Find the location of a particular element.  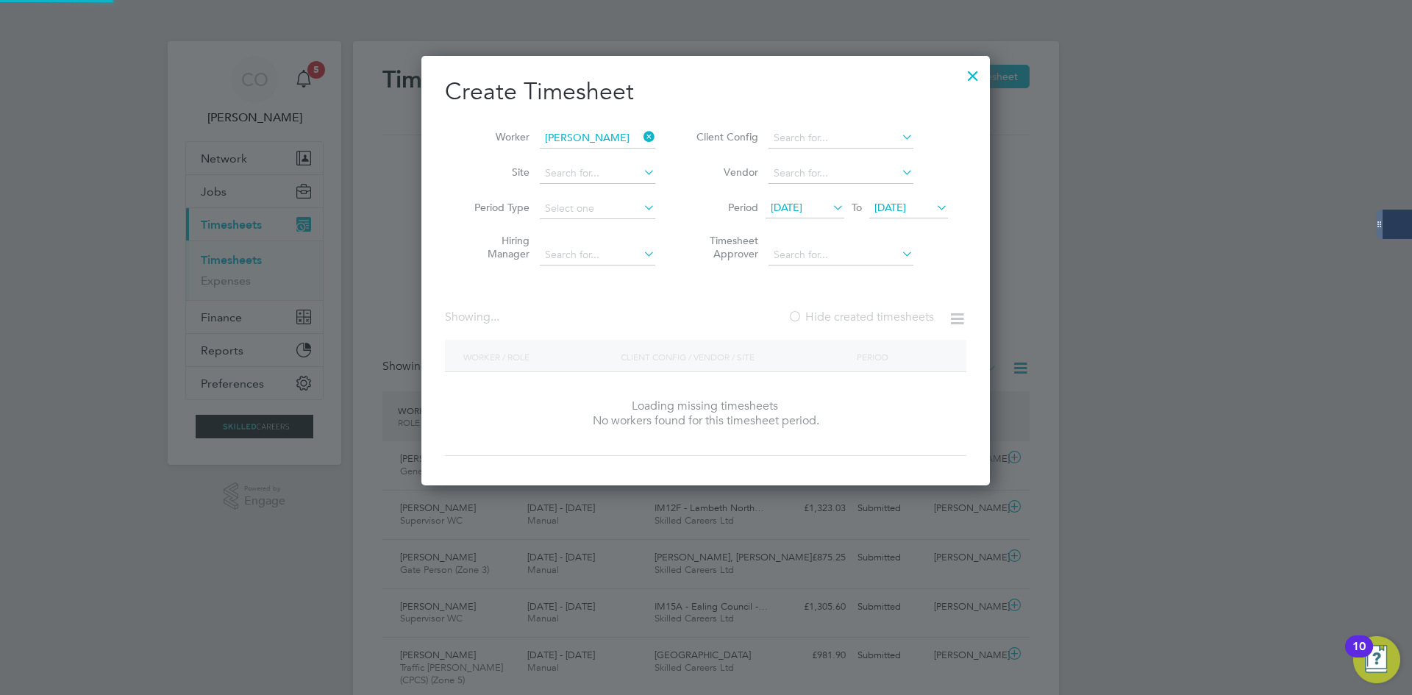

div: 10 is located at coordinates (1359, 656).